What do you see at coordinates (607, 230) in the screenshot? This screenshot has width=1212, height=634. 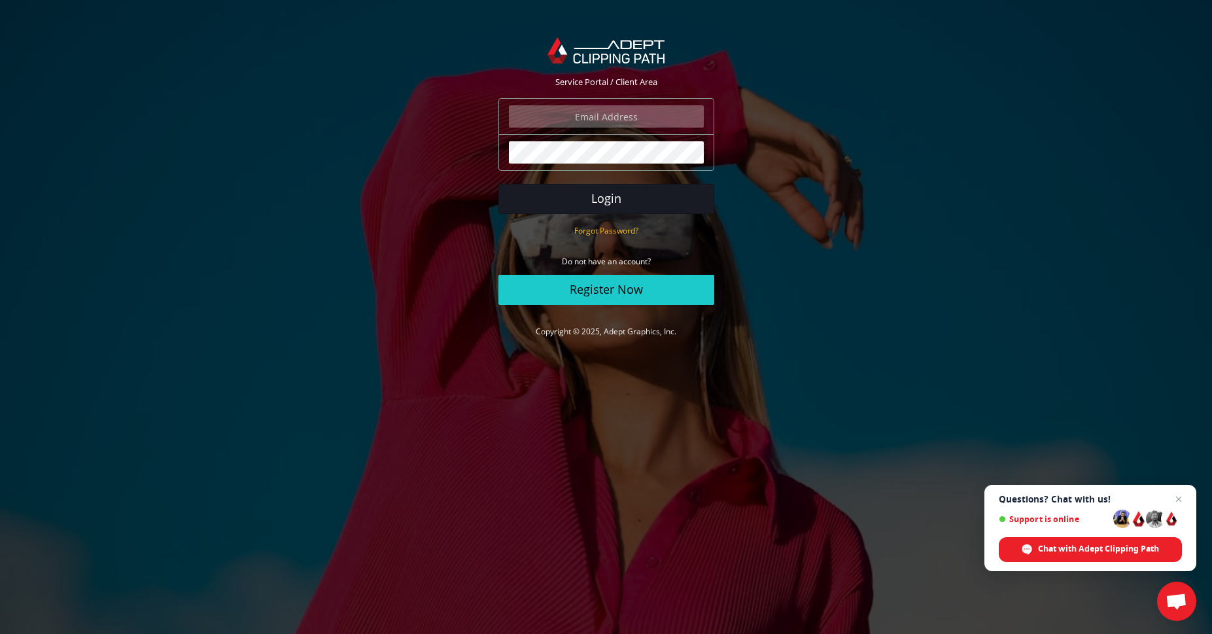 I see `a: Forgot Password?` at bounding box center [607, 230].